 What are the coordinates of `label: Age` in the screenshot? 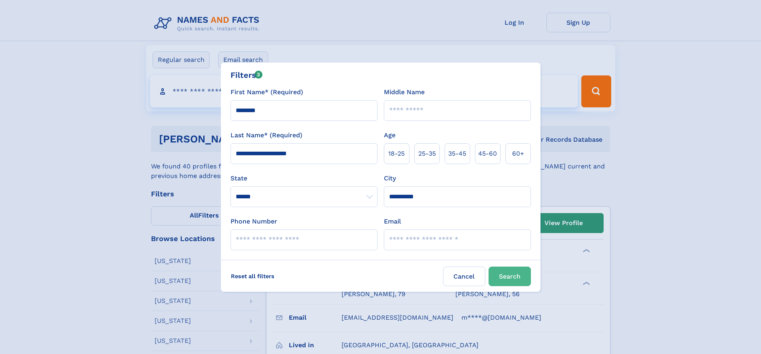 It's located at (389, 135).